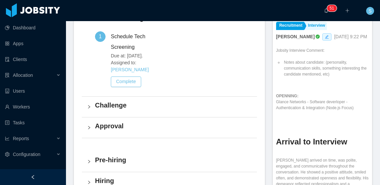  Describe the element at coordinates (33, 123) in the screenshot. I see `a: icon: profileTasks` at that location.